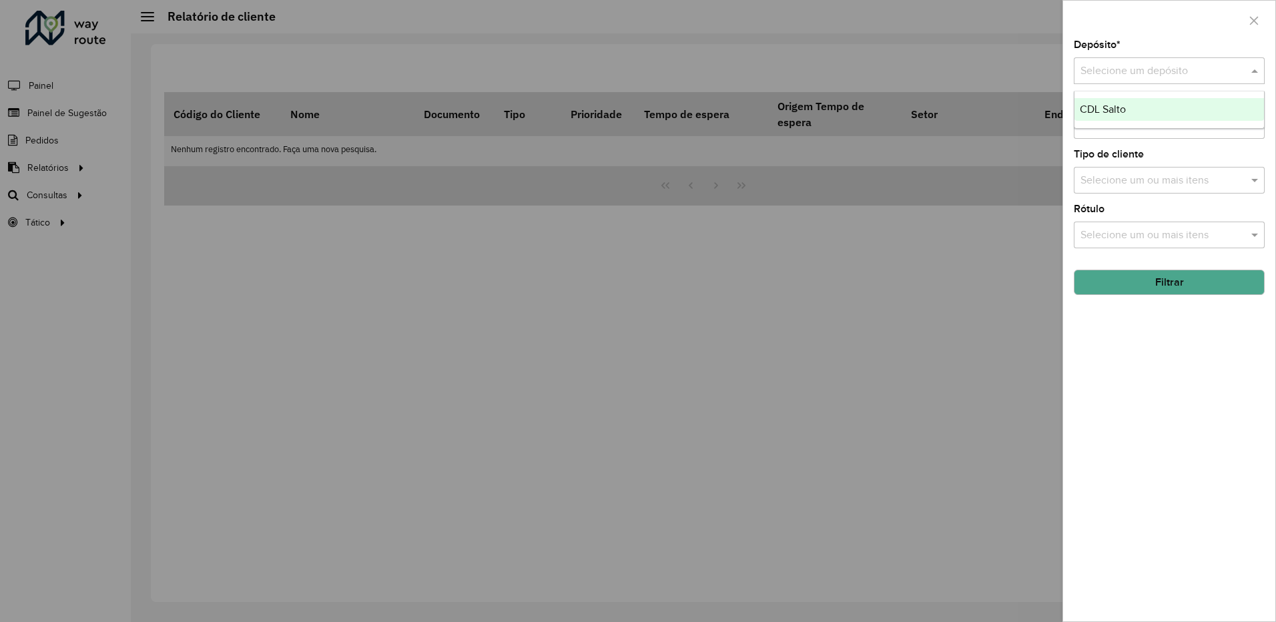 This screenshot has height=622, width=1276. What do you see at coordinates (1109, 154) in the screenshot?
I see `label: Tipo de cliente` at bounding box center [1109, 154].